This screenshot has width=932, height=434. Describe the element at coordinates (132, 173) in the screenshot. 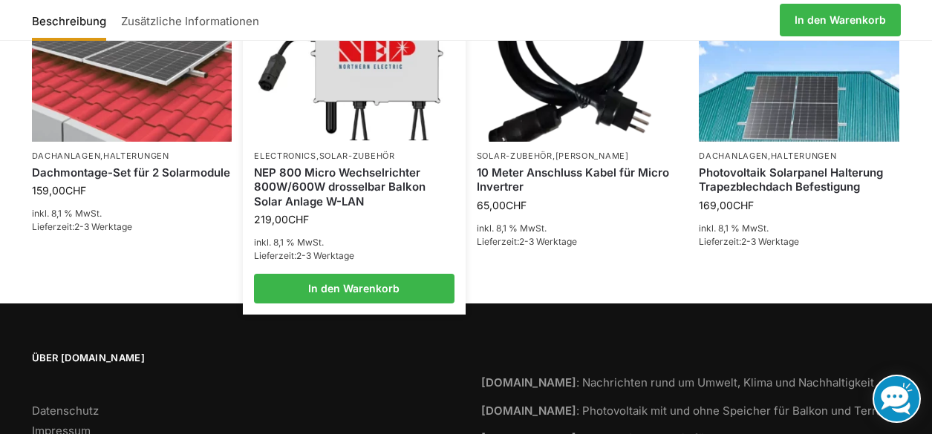

I see `a: Dachmontage-Set für 2 Solarmodule` at that location.